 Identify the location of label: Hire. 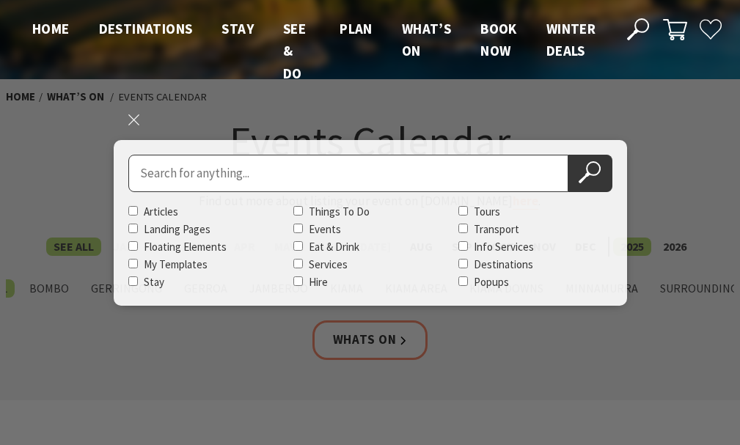
(318, 281).